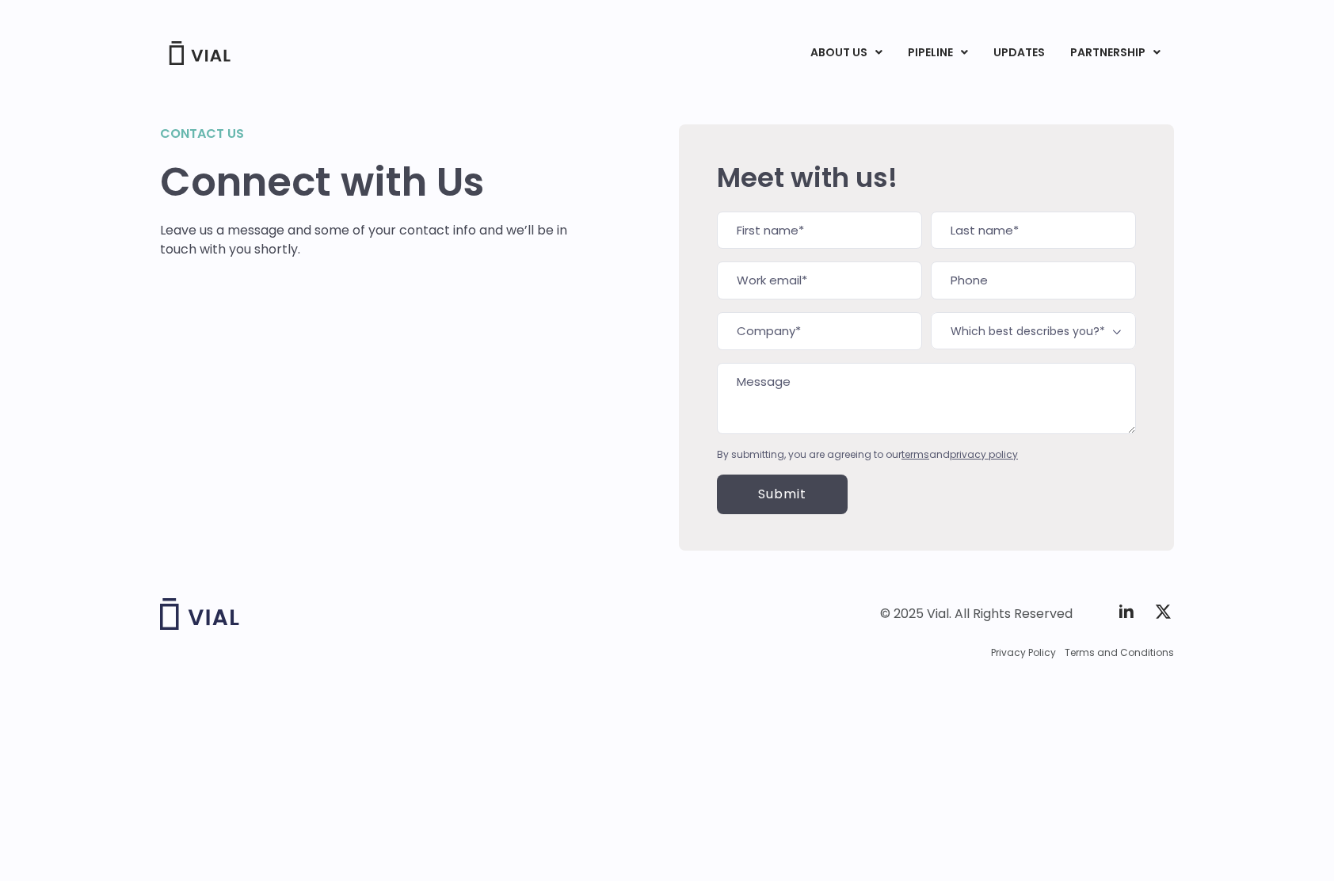  Describe the element at coordinates (984, 454) in the screenshot. I see `a: privacy policy` at that location.